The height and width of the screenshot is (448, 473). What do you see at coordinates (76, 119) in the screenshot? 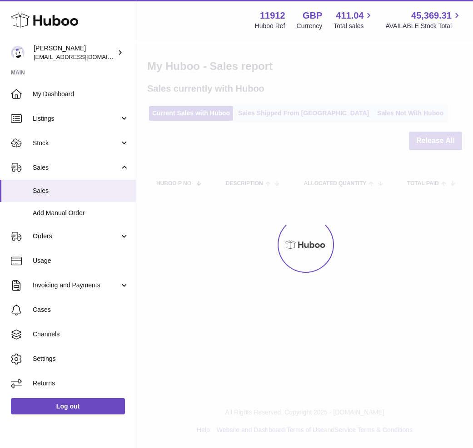
I see `span: Listings` at bounding box center [76, 119].